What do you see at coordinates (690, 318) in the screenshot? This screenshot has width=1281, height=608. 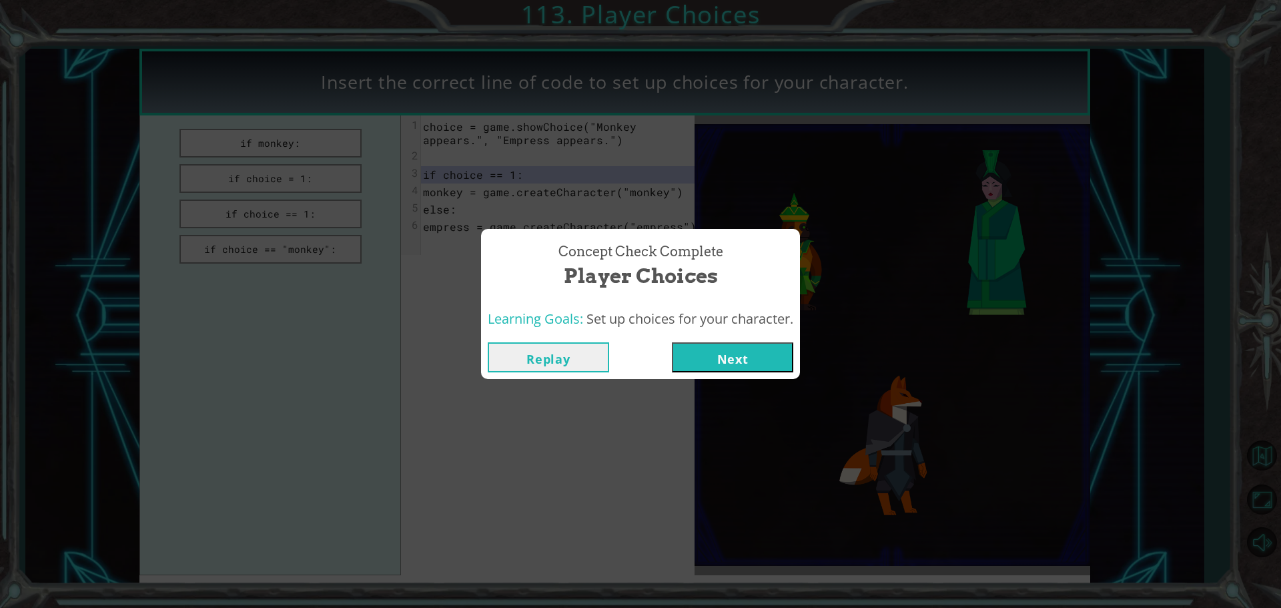 I see `span: Set up choices for your character.` at bounding box center [690, 318].